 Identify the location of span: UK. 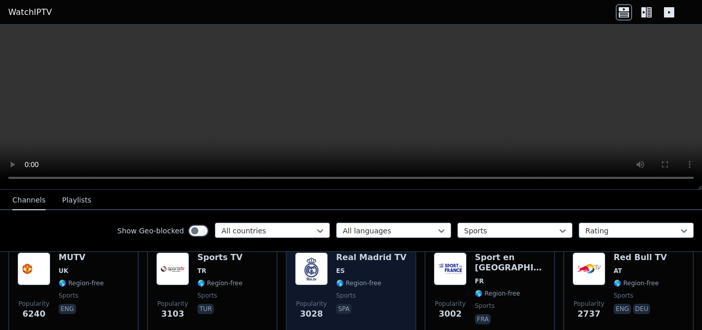
(63, 271).